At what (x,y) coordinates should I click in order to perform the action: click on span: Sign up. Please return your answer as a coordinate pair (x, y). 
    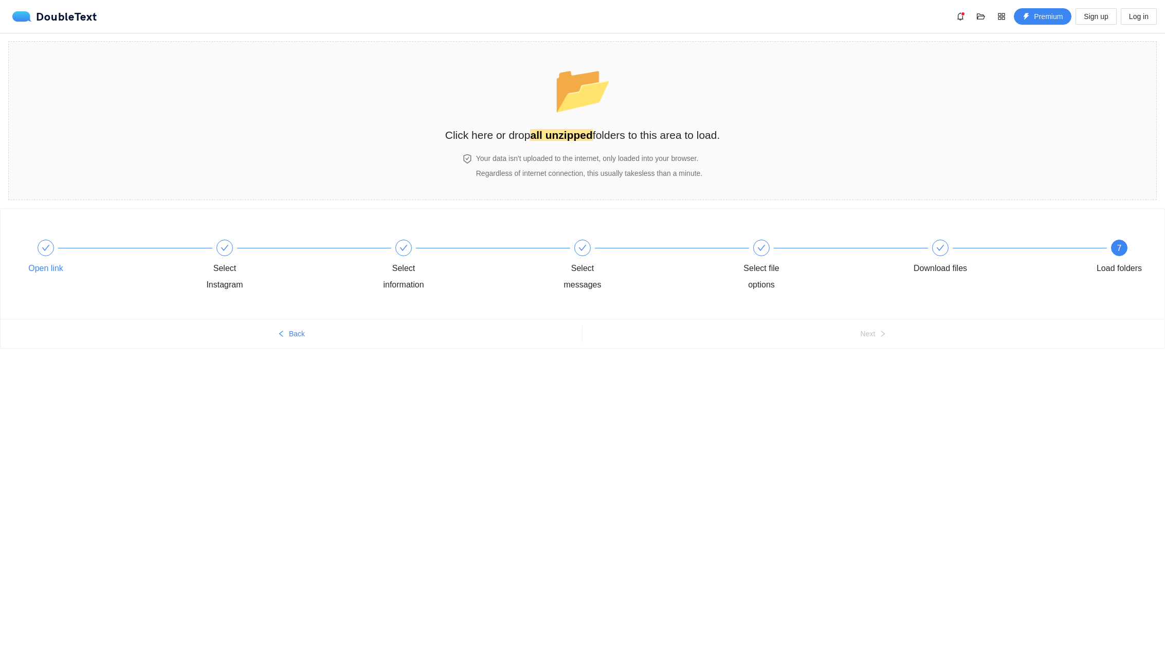
    Looking at the image, I should click on (1096, 16).